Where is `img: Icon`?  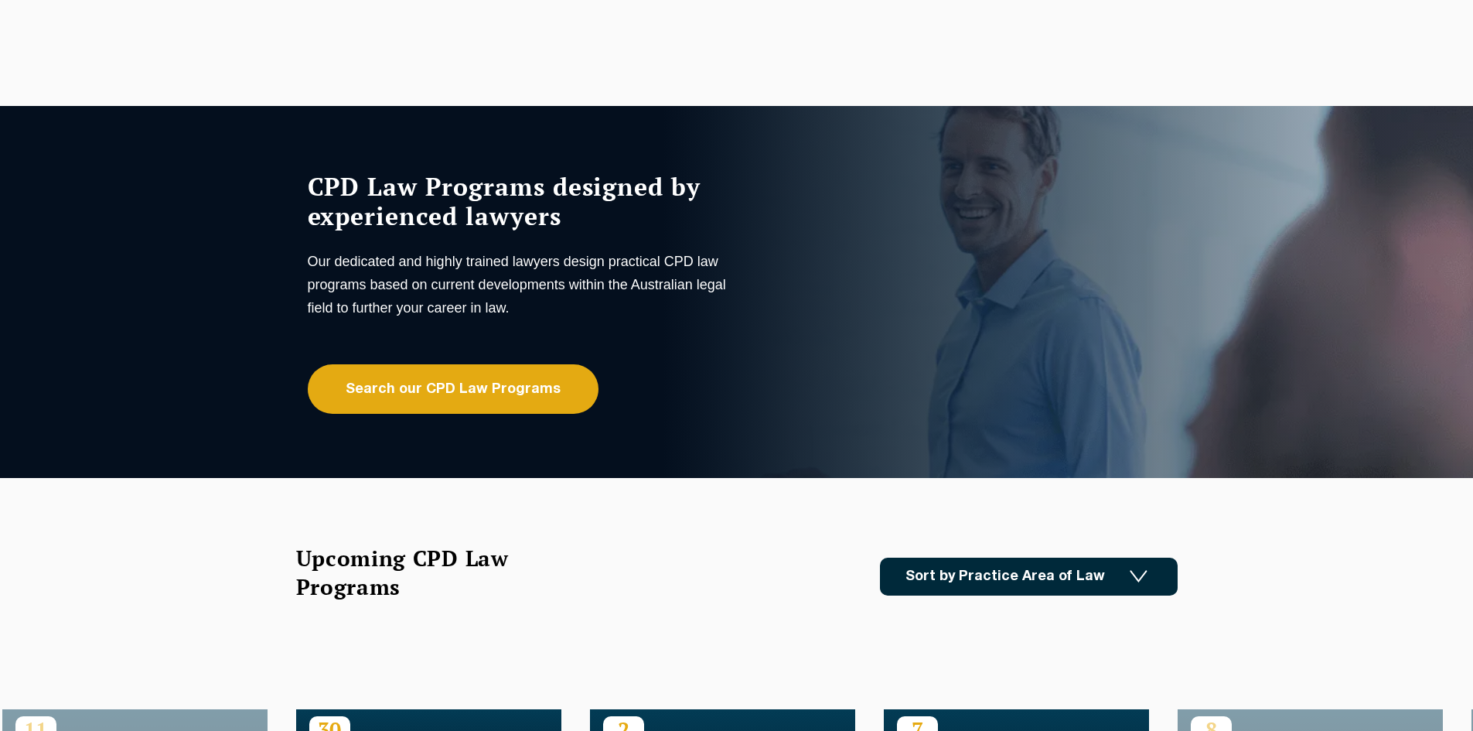
img: Icon is located at coordinates (1139, 576).